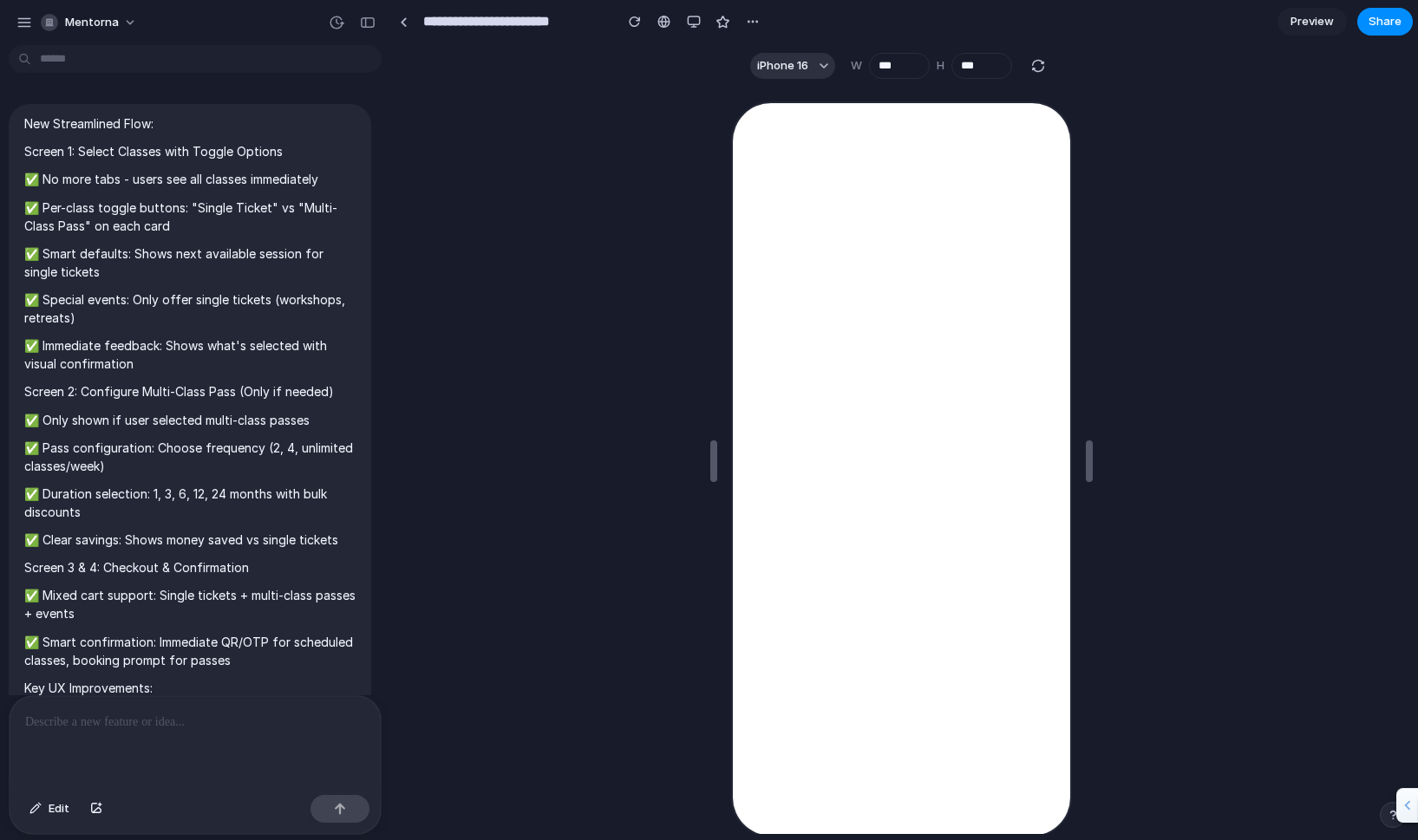 This screenshot has height=840, width=1418. I want to click on p: Screen 1: Select Classes with Toggle Options, so click(190, 151).